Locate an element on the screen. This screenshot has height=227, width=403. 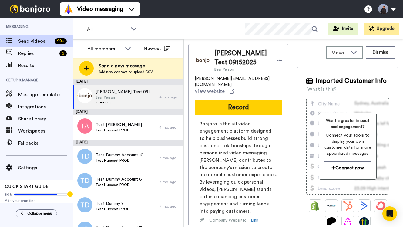
button: Record is located at coordinates (239, 107).